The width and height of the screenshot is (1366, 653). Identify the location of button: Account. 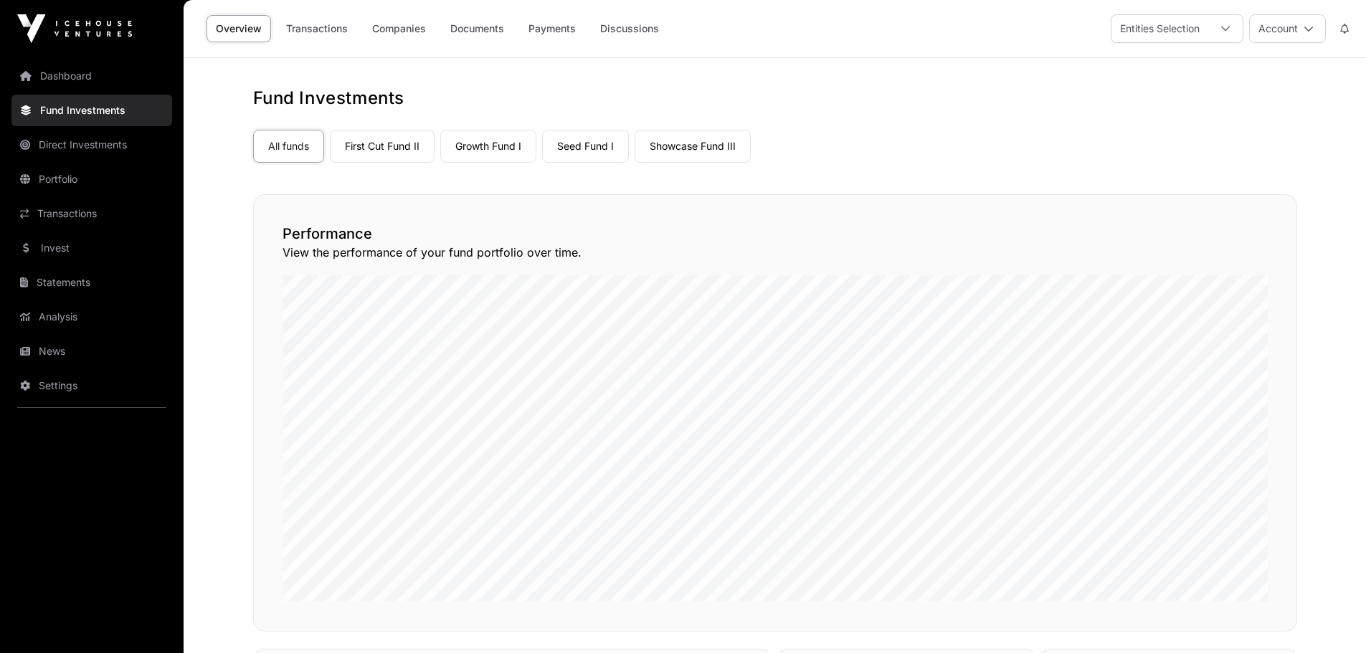
(1288, 29).